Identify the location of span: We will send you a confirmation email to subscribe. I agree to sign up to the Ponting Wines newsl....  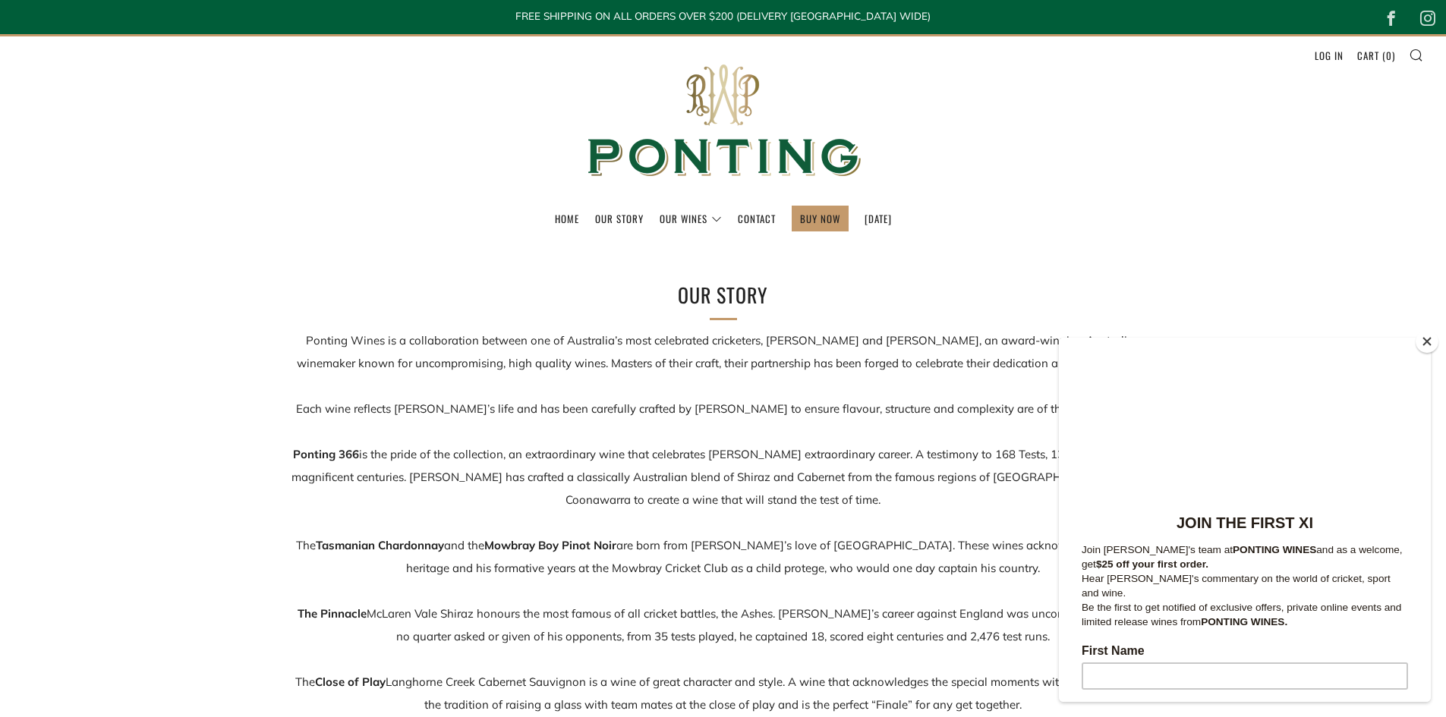
(181, 576).